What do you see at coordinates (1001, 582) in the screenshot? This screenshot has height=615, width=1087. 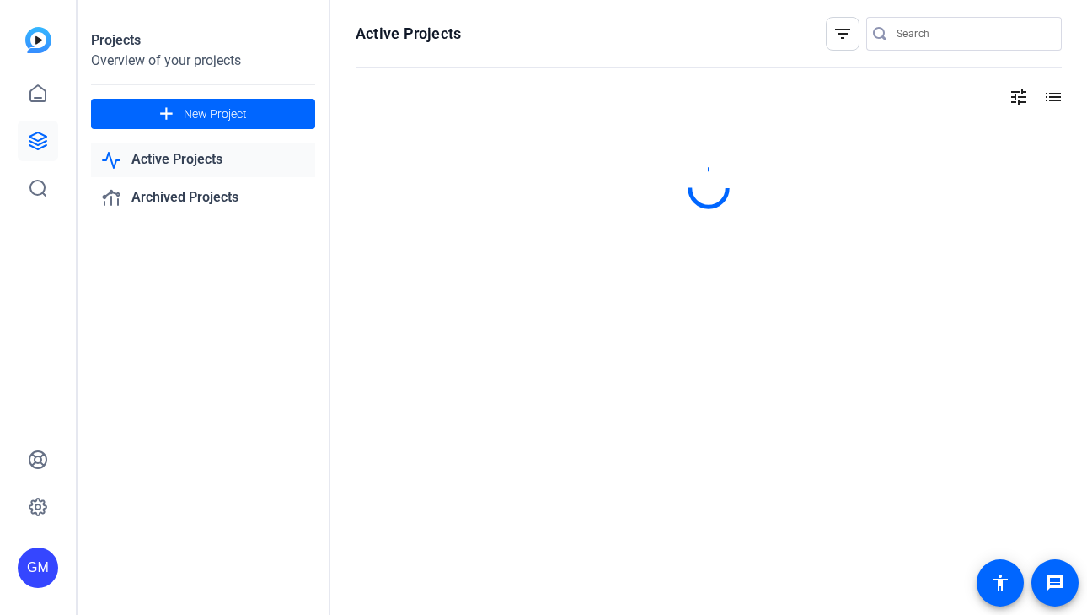 I see `mat-icon: accessibility` at bounding box center [1001, 582].